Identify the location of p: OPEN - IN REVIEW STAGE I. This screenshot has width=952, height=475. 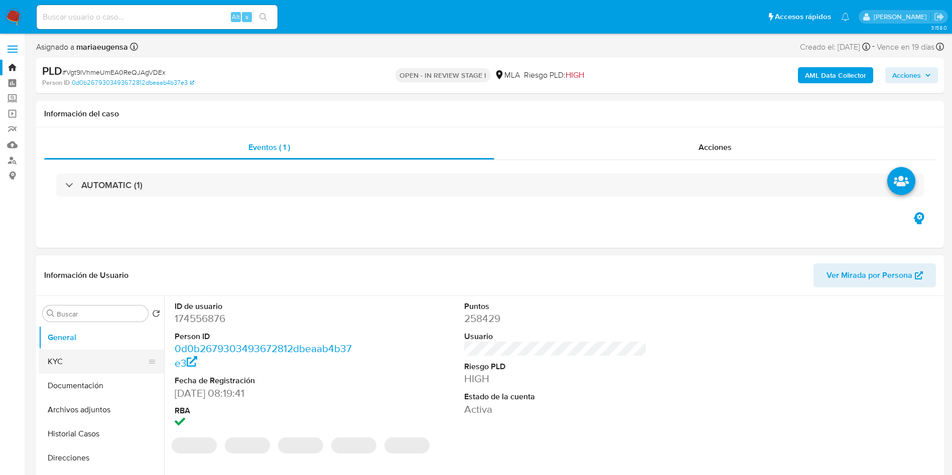
(442, 75).